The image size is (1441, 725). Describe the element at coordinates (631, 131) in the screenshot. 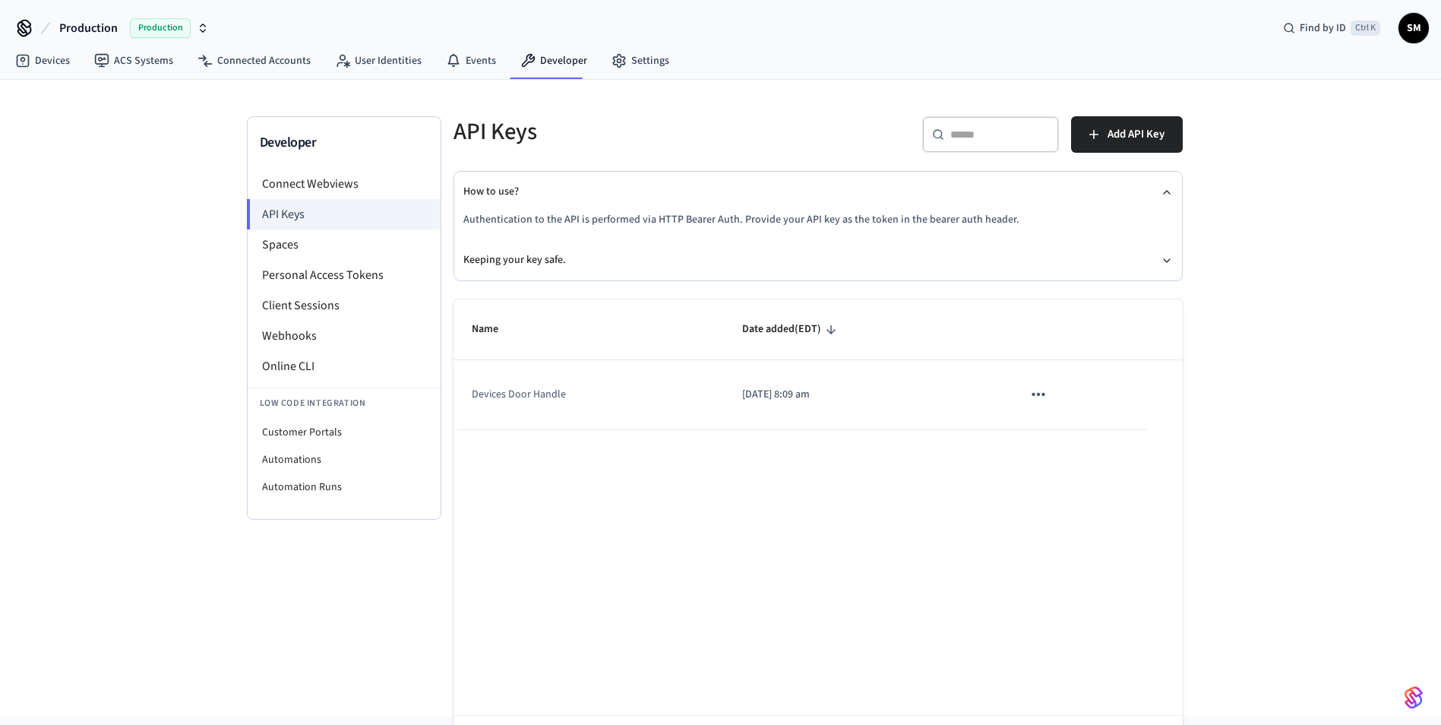

I see `h5: API Keys` at that location.